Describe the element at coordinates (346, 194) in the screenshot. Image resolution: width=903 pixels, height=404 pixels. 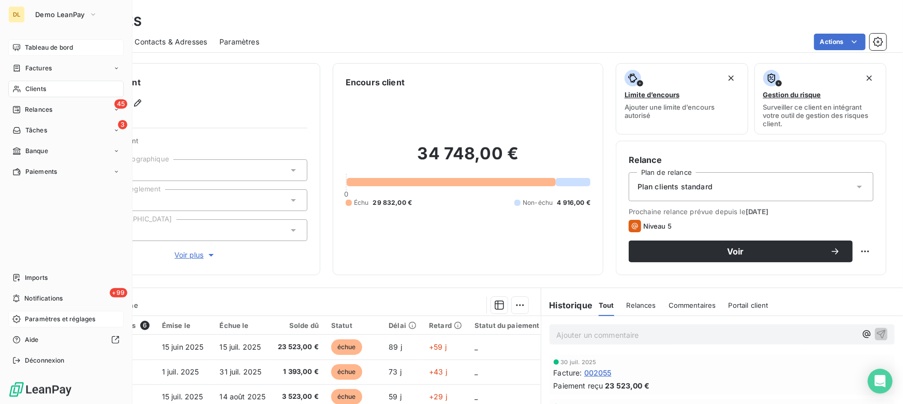
I see `span: 0` at that location.